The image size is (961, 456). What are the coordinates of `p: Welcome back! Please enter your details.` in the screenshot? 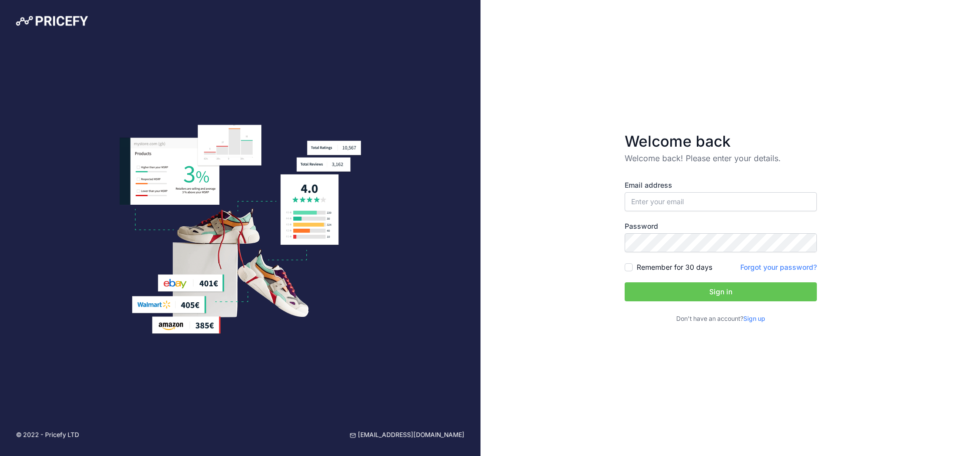 It's located at (720, 158).